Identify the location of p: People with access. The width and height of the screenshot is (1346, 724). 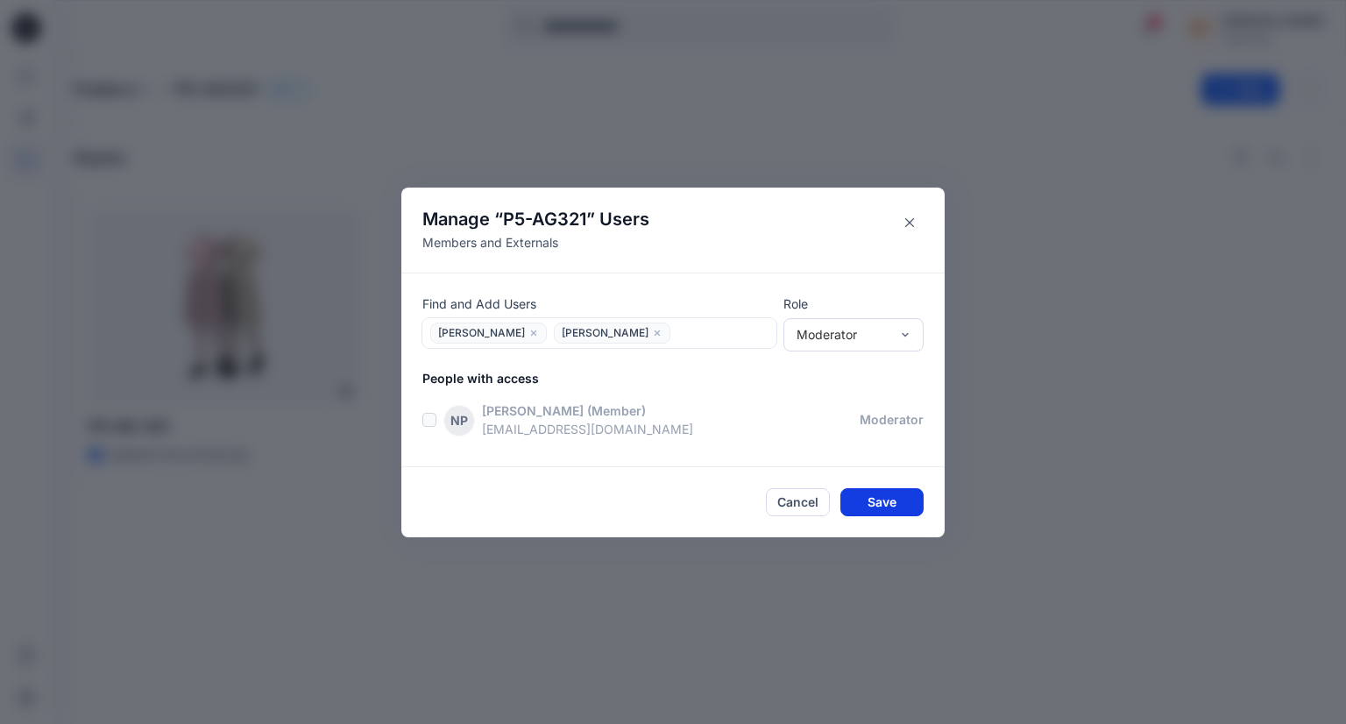
(683, 378).